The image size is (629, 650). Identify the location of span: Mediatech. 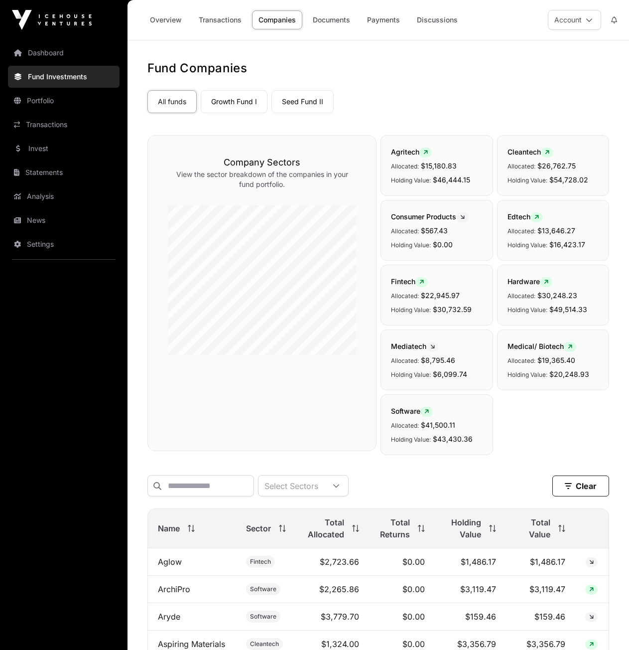
(415, 346).